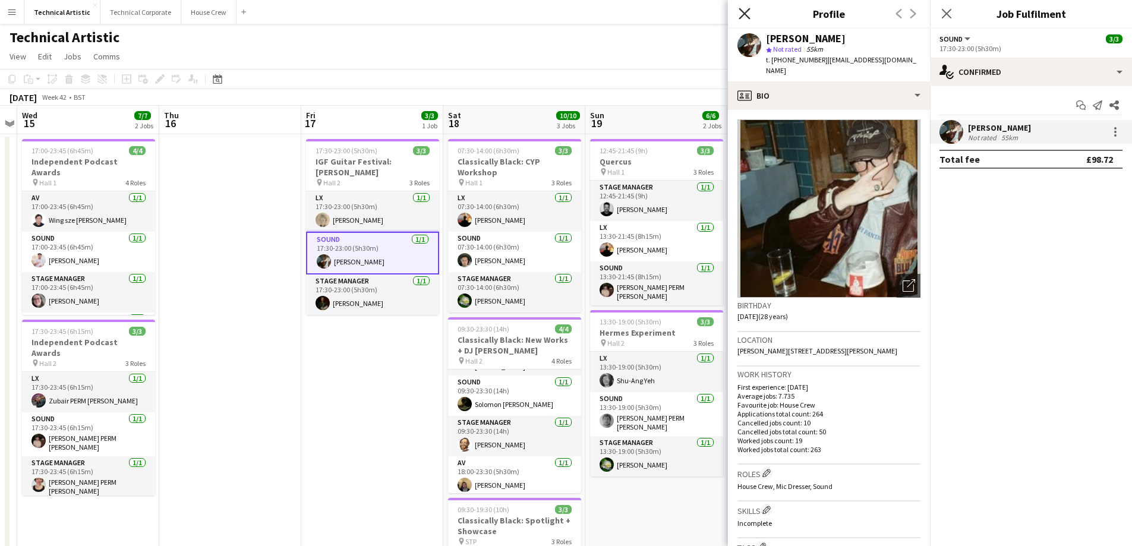  Describe the element at coordinates (829, 413) in the screenshot. I see `p: Applications total count: 264` at that location.